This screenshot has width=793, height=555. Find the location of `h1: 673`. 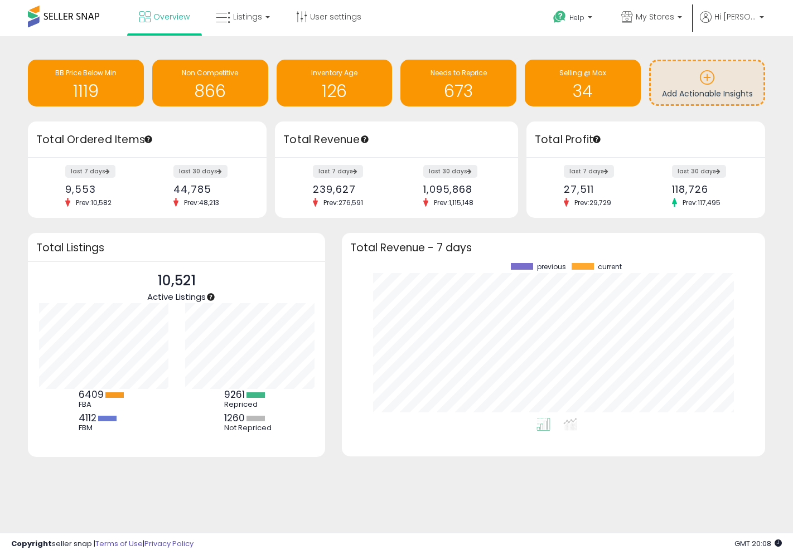

h1: 673 is located at coordinates (458, 91).